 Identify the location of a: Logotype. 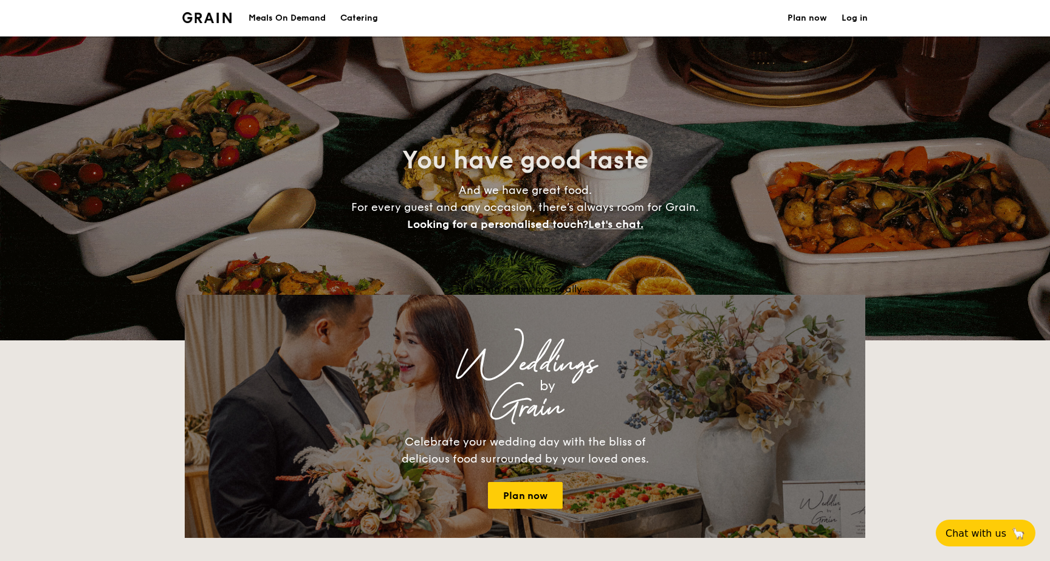
(207, 18).